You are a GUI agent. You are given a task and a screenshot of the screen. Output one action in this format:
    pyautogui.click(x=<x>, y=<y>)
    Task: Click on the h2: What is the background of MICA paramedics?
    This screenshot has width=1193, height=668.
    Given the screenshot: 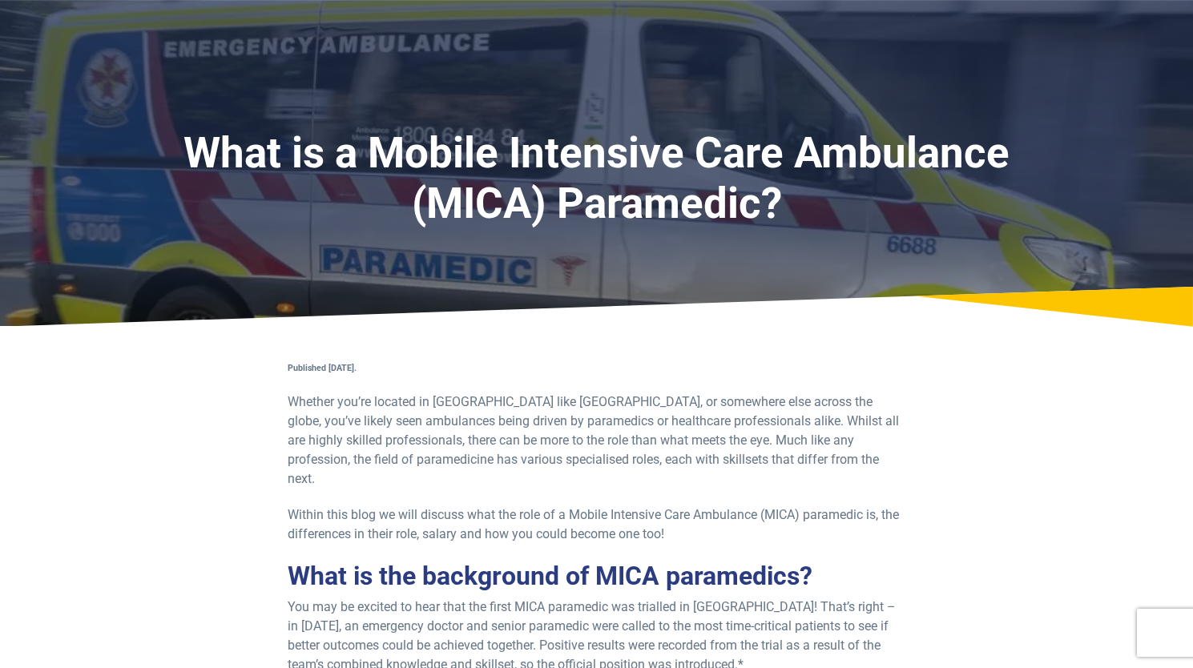 What is the action you would take?
    pyautogui.click(x=597, y=576)
    